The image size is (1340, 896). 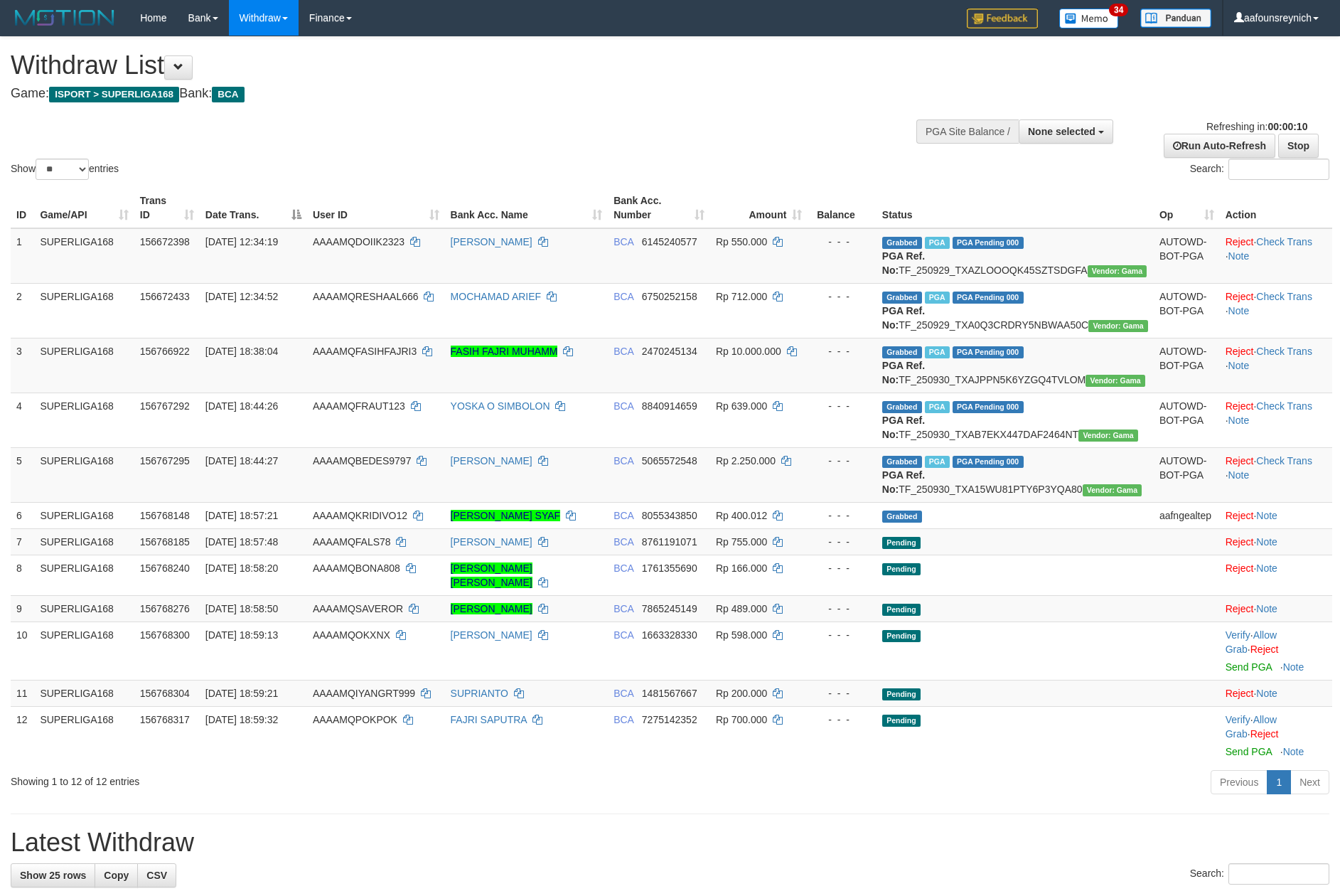 I want to click on span: AAAAMQFRAUT123, so click(x=359, y=406).